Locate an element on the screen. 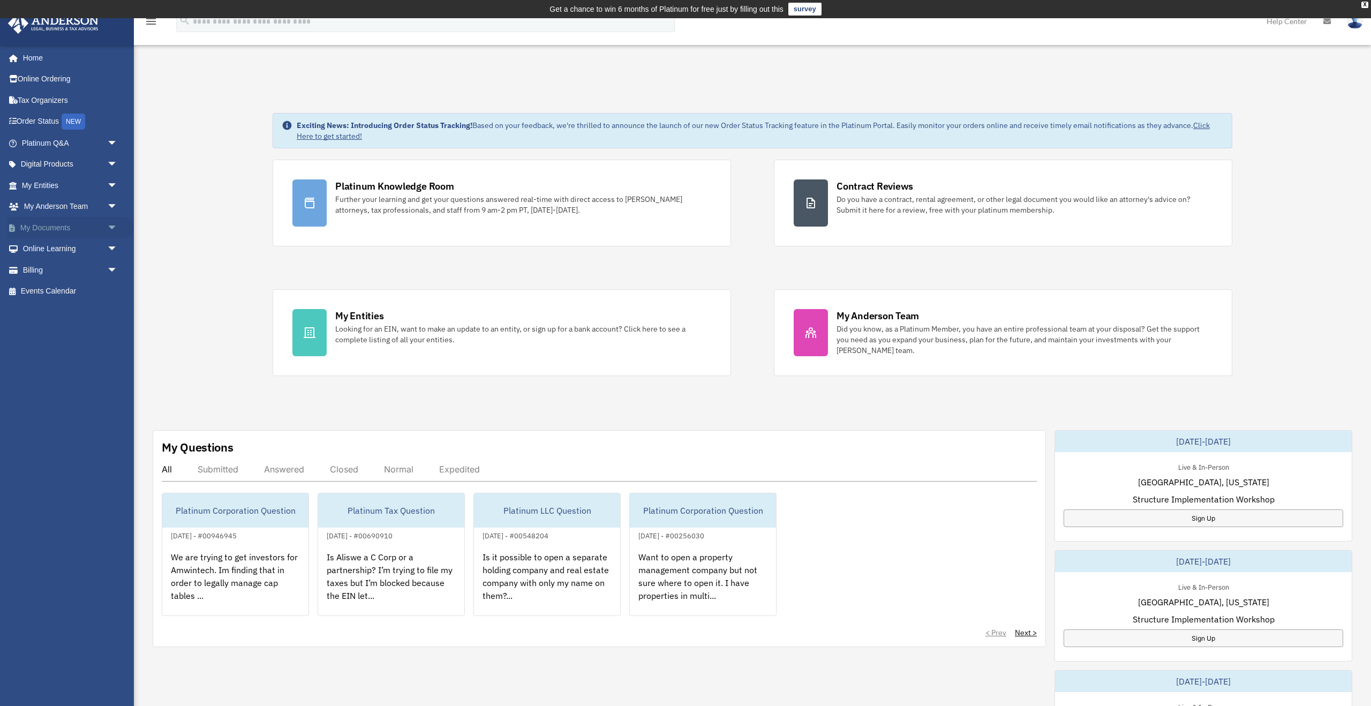 The height and width of the screenshot is (706, 1371). a: Contract Reviews Do you have a contract, rental agreement, or other legal document you would like... is located at coordinates (1003, 203).